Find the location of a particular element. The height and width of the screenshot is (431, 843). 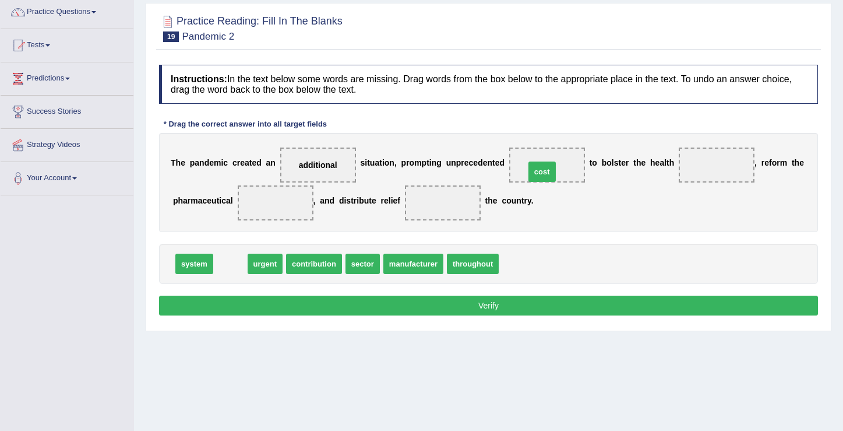

span: urgent is located at coordinates (265, 263).